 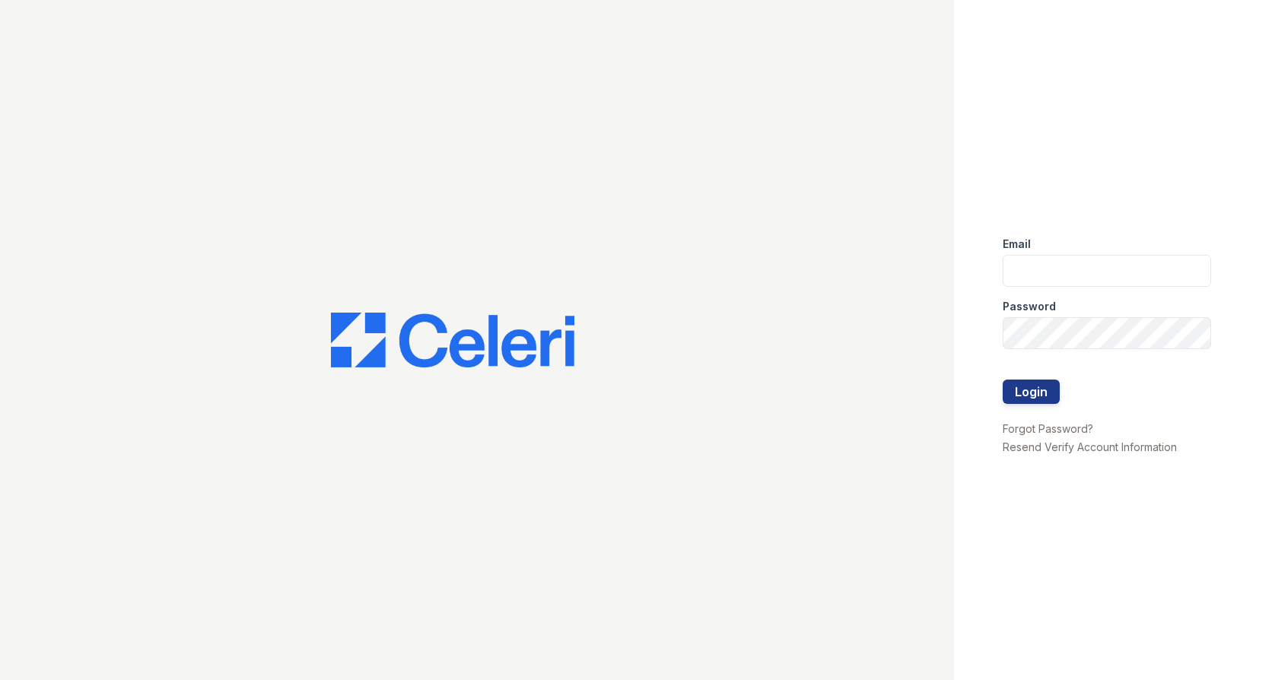 I want to click on a: Forgot Password?, so click(x=1047, y=428).